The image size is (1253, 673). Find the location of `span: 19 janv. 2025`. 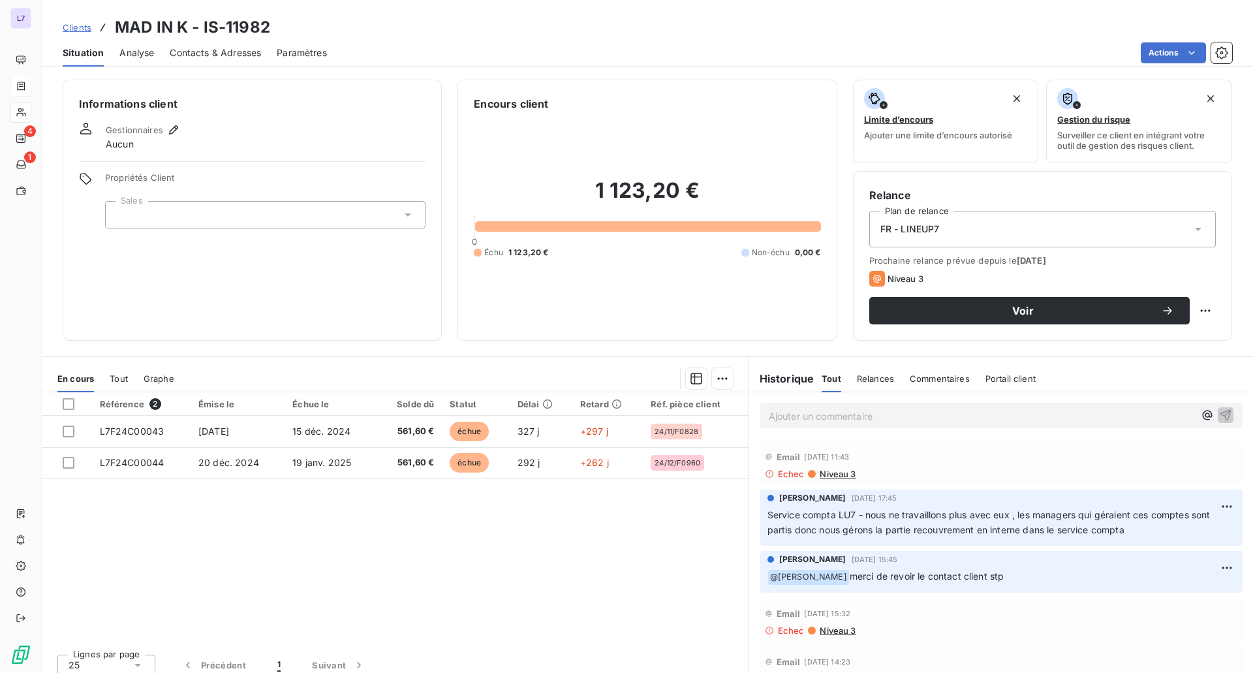

span: 19 janv. 2025 is located at coordinates (322, 462).